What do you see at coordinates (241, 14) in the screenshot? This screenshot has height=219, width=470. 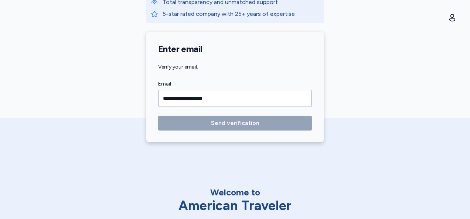 I see `p: 5-star rated company with 25+ years of expertise` at bounding box center [241, 14].